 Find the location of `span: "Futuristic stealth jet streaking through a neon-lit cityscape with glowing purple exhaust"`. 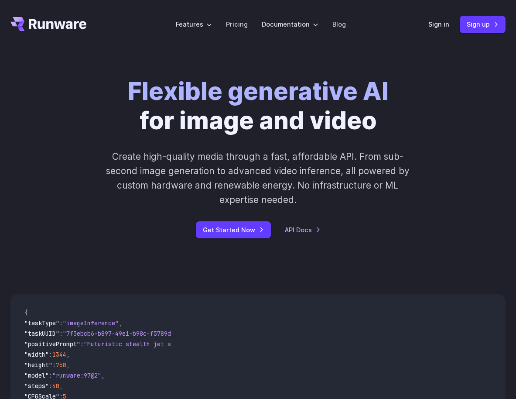

span: "Futuristic stealth jet streaking through a neon-lit cityscape with glowing purple exhaust" is located at coordinates (243, 344).